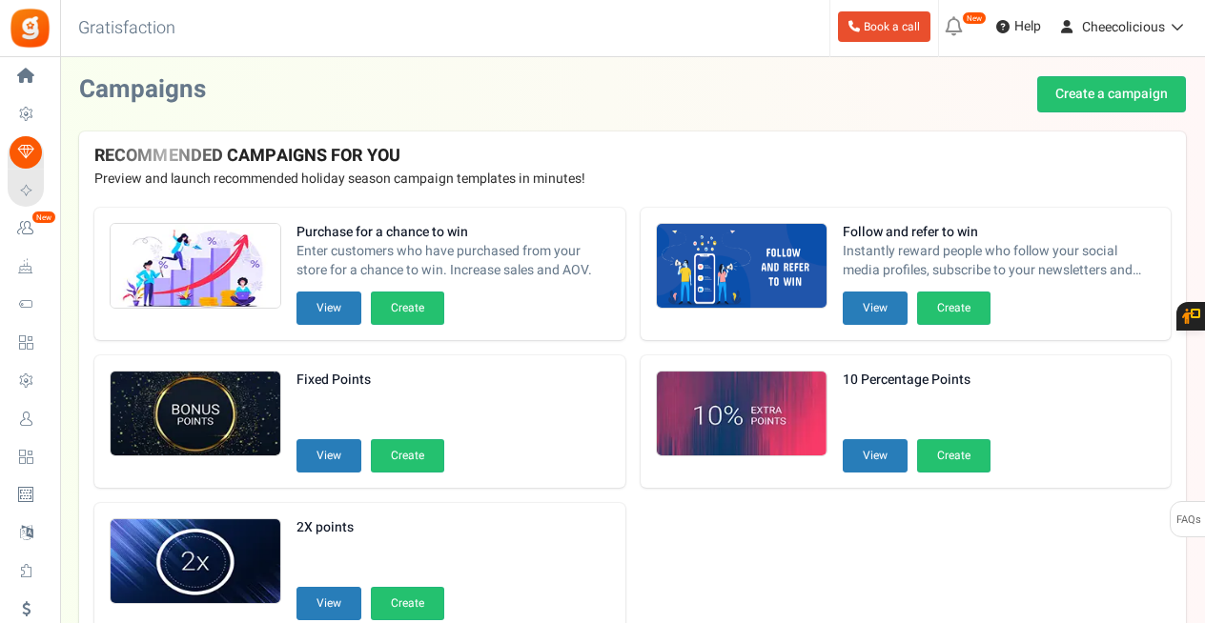  Describe the element at coordinates (30, 28) in the screenshot. I see `img: Gratisfaction` at that location.